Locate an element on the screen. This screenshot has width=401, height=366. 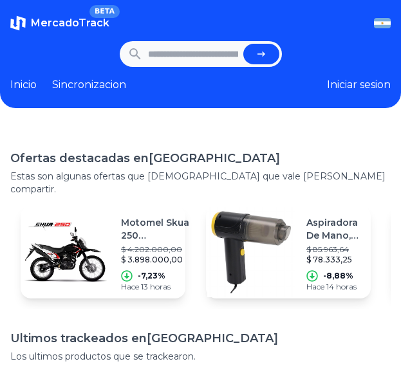
p: Los ultimos productos que se trackearon. is located at coordinates (200, 357).